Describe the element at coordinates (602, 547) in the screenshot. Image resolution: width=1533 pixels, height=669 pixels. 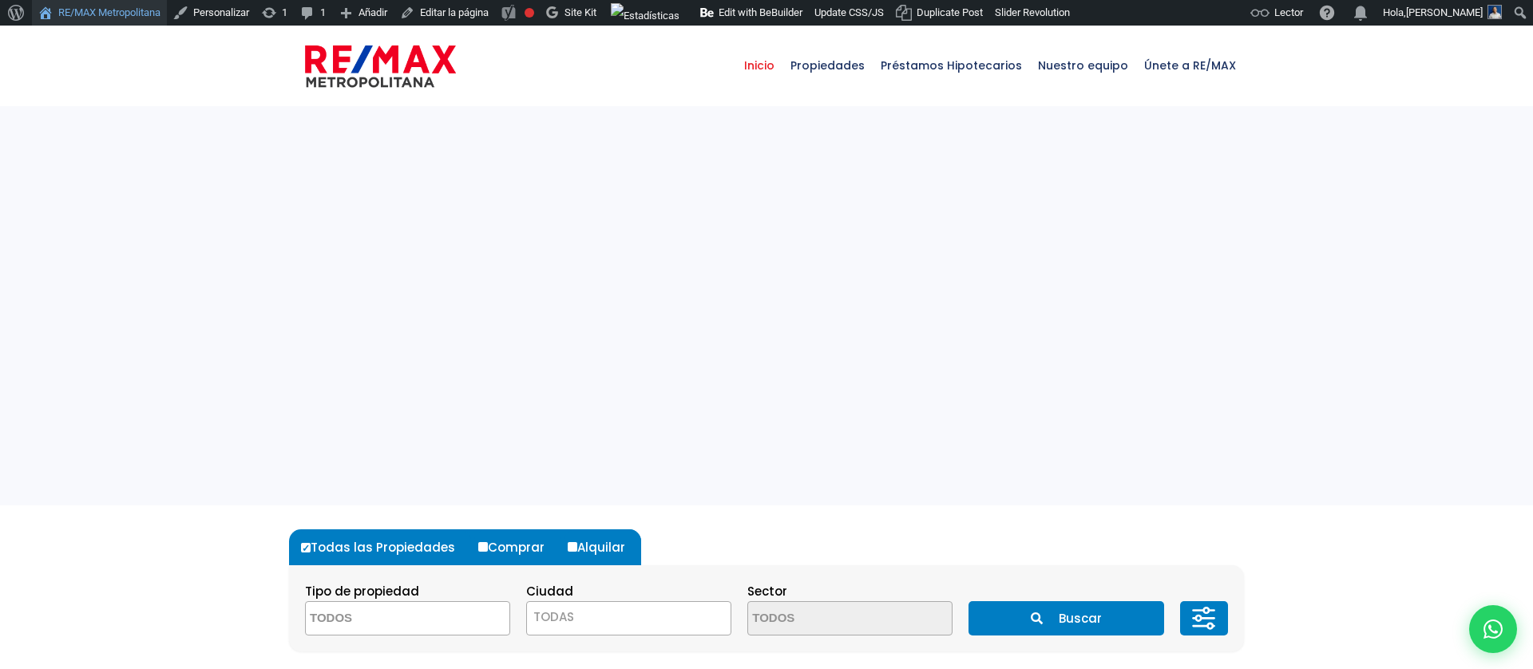
I see `label: Alquilar` at that location.